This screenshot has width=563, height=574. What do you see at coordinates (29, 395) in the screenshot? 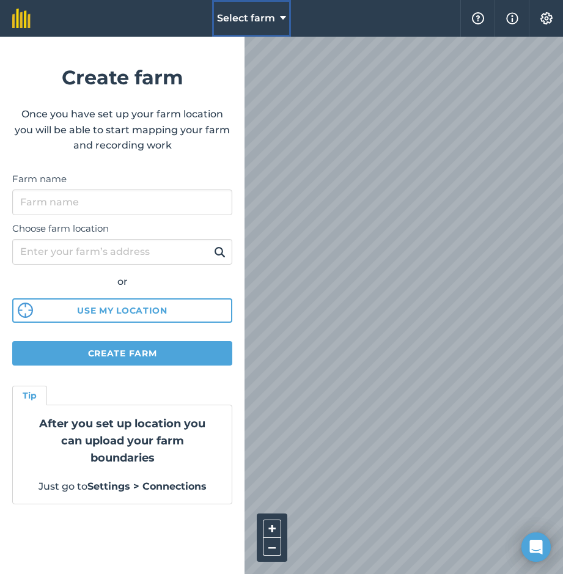
I see `h4: Tip` at bounding box center [29, 395].